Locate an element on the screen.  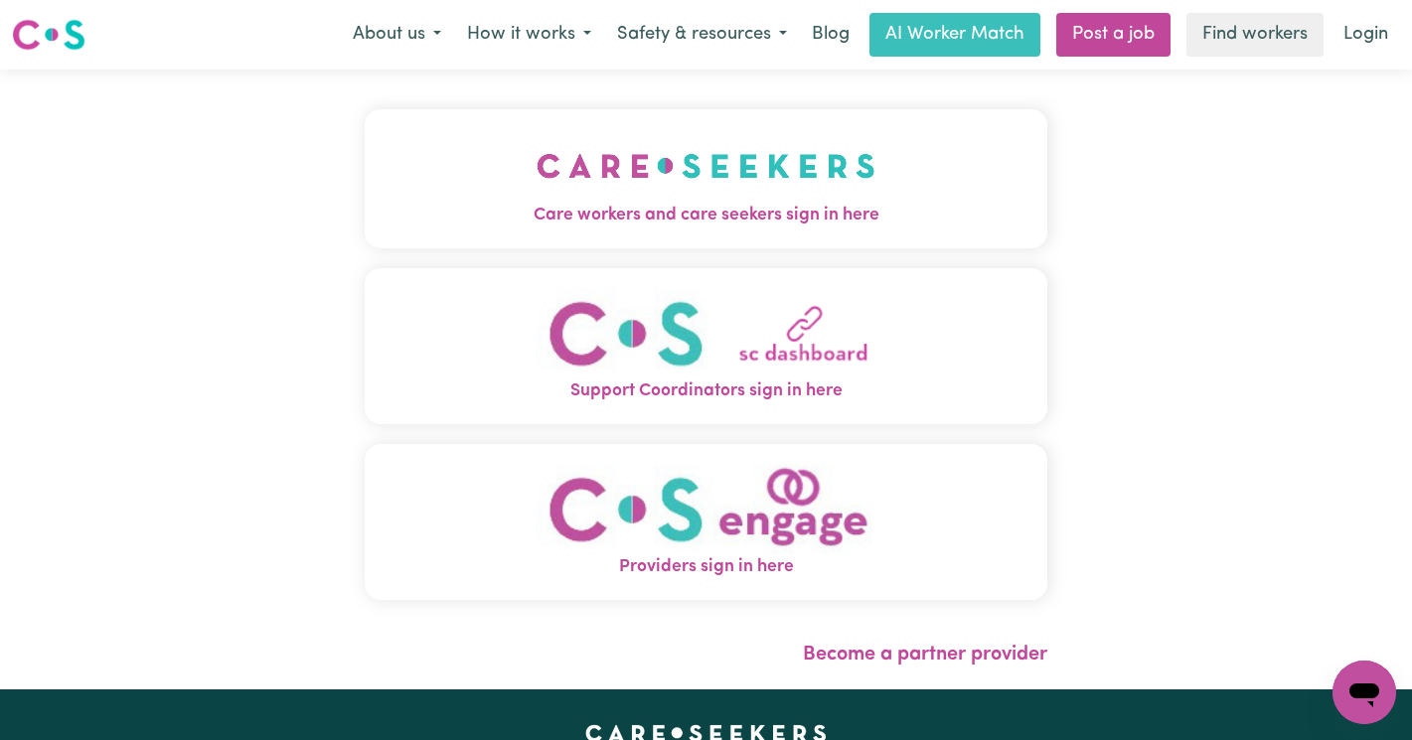
button: Support Coordinators sign in here is located at coordinates (705, 346).